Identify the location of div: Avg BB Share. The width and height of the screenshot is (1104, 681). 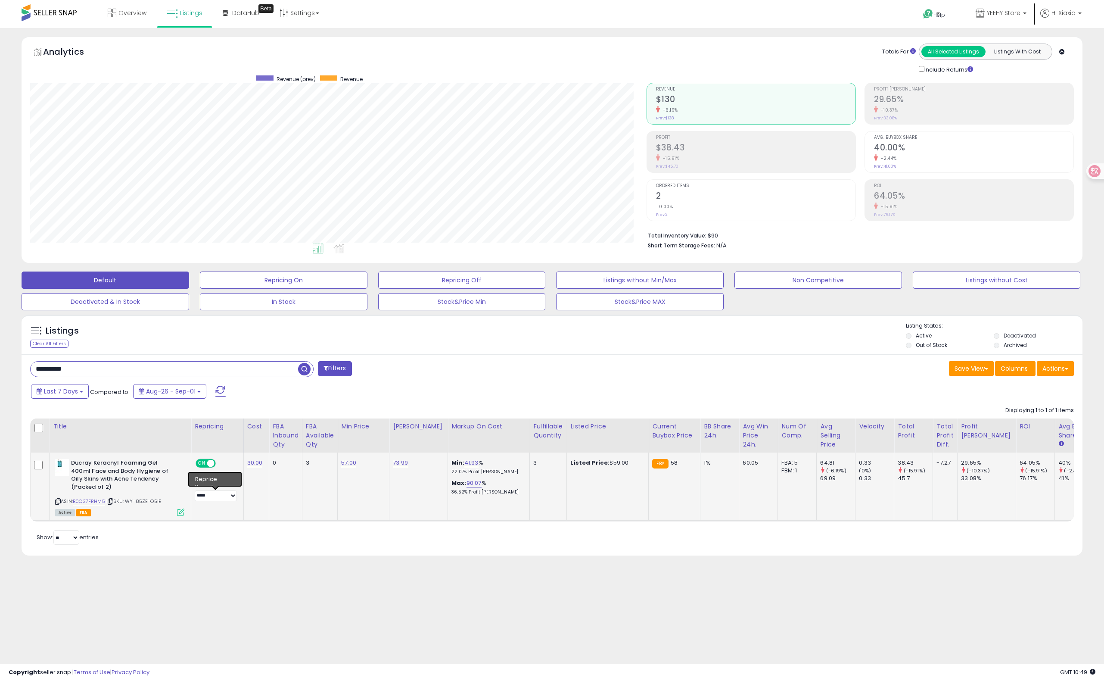
(1074, 431).